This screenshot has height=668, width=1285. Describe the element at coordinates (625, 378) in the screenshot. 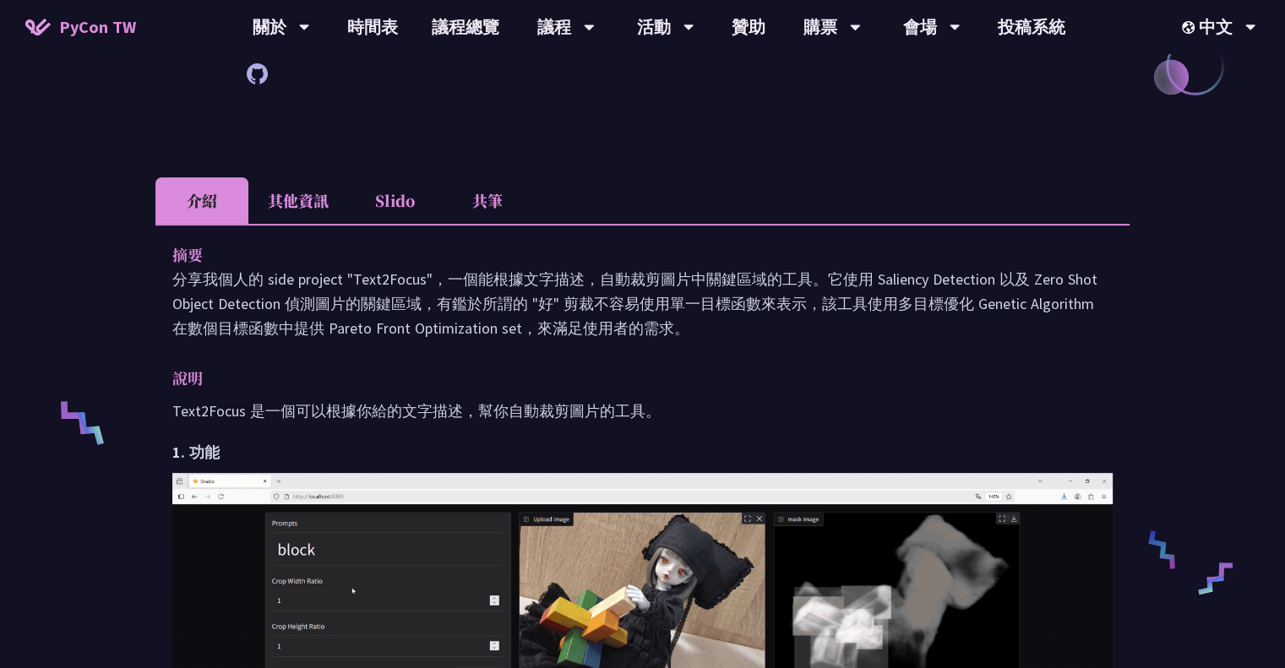

I see `p: 說明` at that location.